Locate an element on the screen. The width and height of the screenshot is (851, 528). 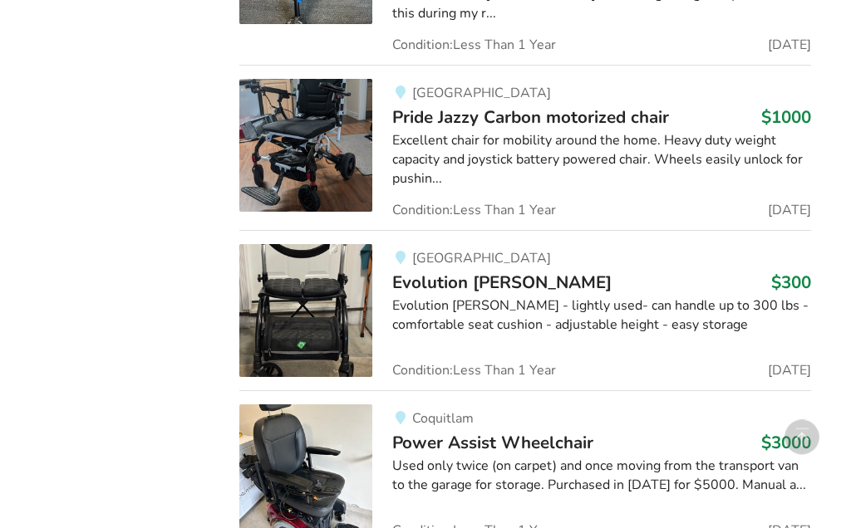
img: mobility-evolution walker is located at coordinates (306, 312).